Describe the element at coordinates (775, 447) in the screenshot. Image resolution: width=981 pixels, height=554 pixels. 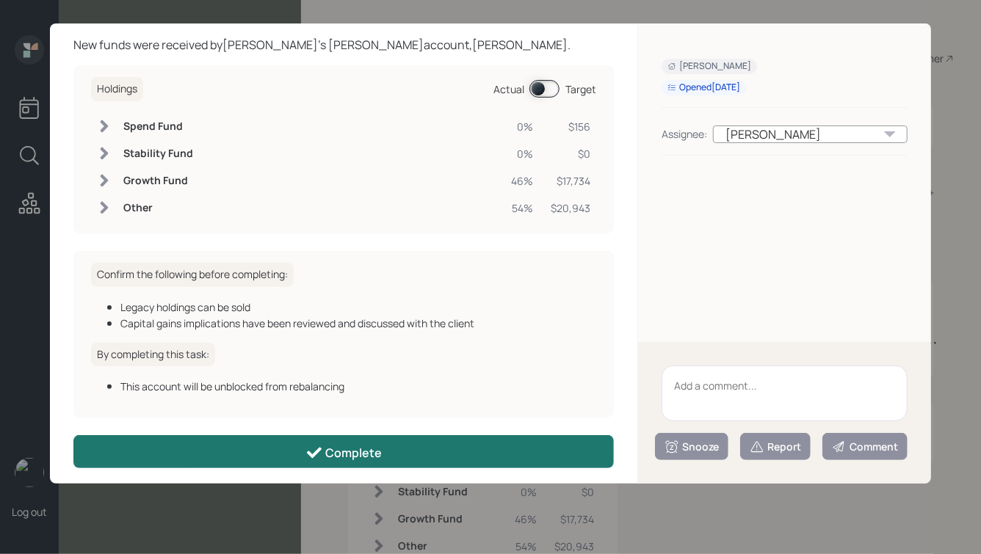
I see `div: Report` at that location.